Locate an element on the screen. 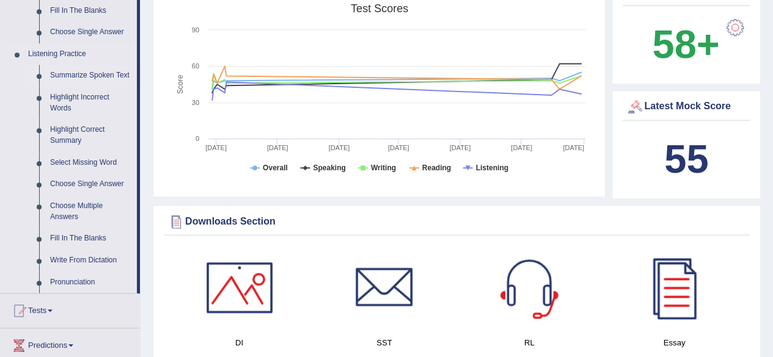 The height and width of the screenshot is (357, 773). tspan: Score is located at coordinates (180, 84).